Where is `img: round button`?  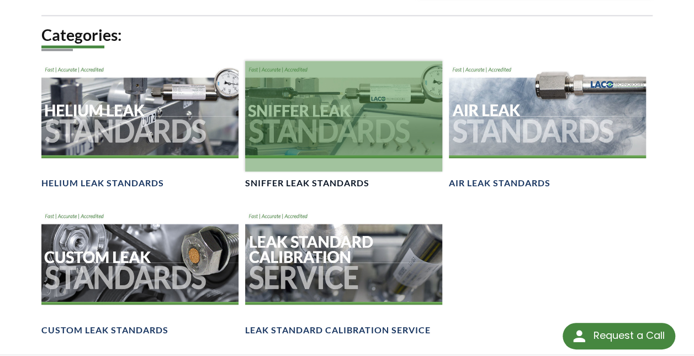
img: round button is located at coordinates (580, 336).